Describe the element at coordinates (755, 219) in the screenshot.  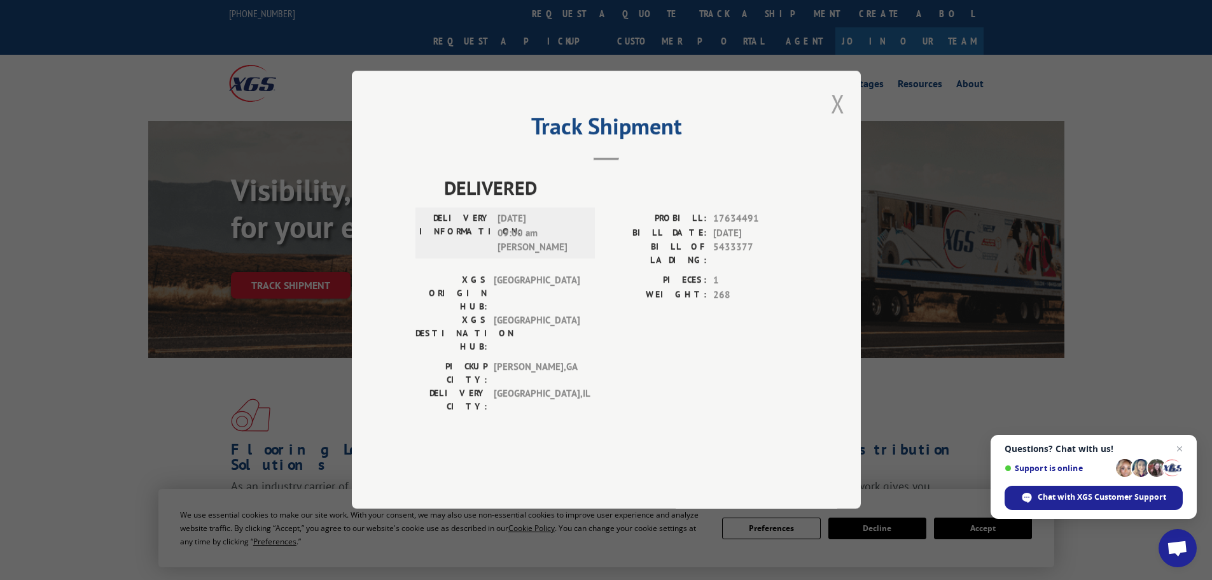
I see `span: 17634491` at that location.